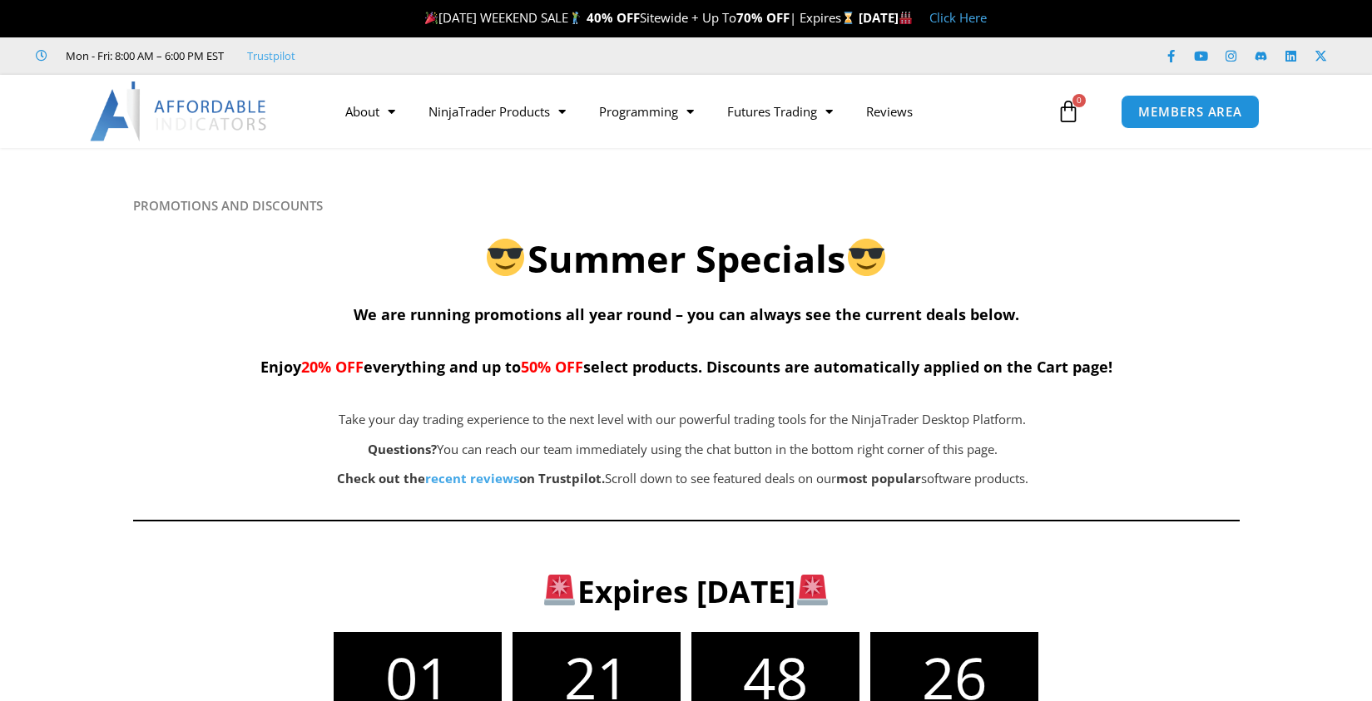  I want to click on a: 0, so click(1068, 111).